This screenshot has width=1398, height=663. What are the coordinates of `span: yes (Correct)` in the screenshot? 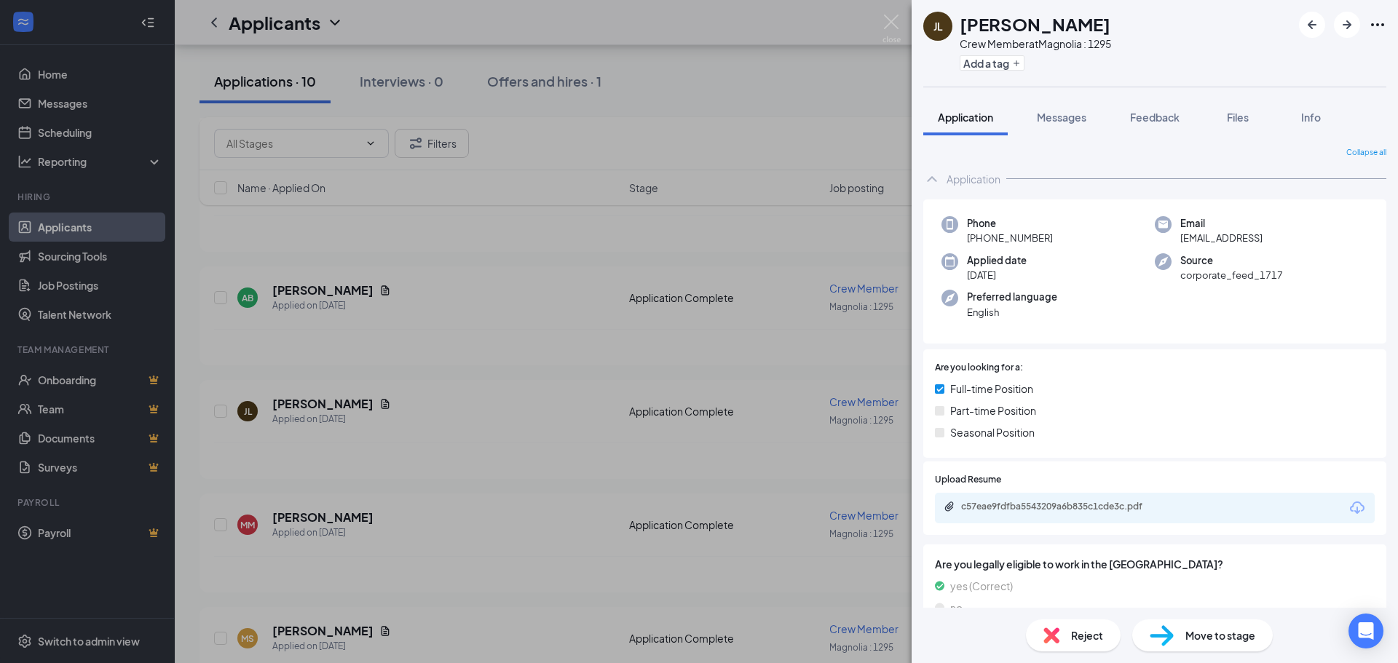 It's located at (981, 586).